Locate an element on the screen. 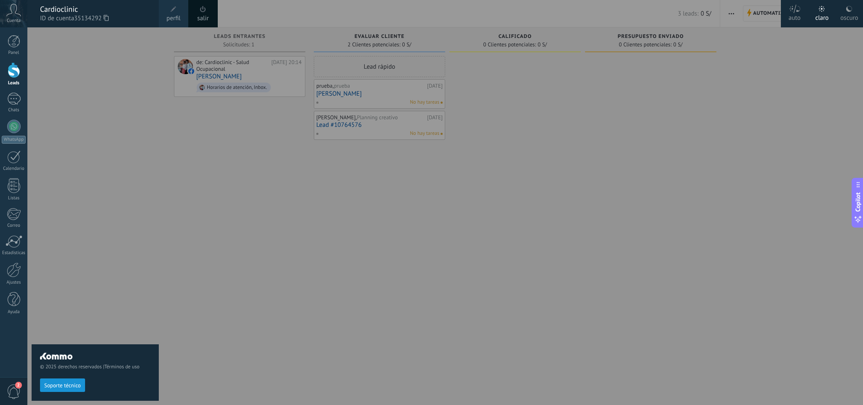 Image resolution: width=863 pixels, height=405 pixels. div: Listas is located at coordinates (14, 198).